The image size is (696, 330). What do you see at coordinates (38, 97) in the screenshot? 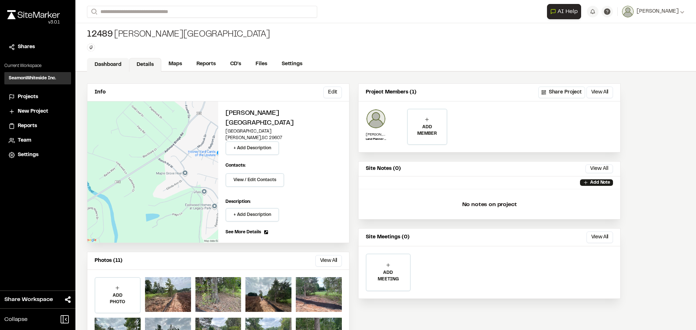
I see `a: Projects` at bounding box center [38, 97].